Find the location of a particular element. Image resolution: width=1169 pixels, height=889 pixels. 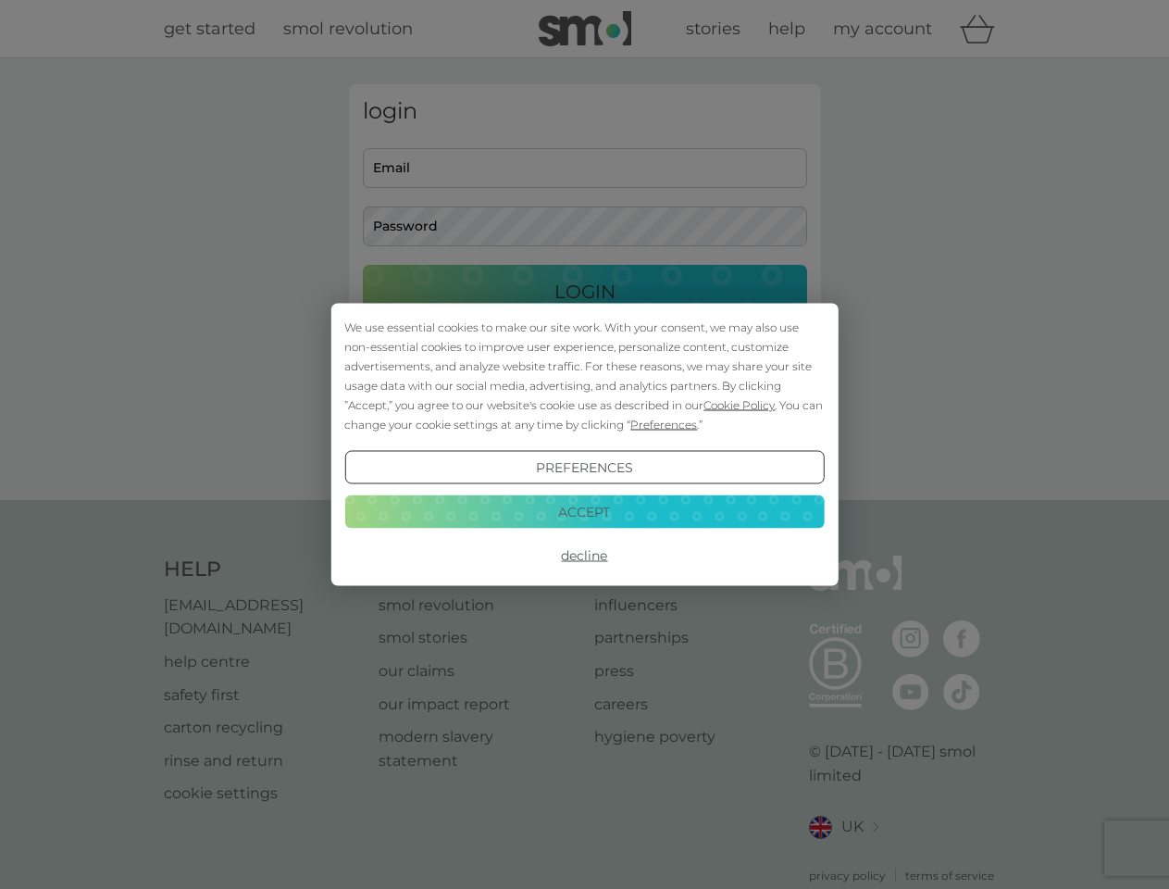

span: Preferences is located at coordinates (664, 424).